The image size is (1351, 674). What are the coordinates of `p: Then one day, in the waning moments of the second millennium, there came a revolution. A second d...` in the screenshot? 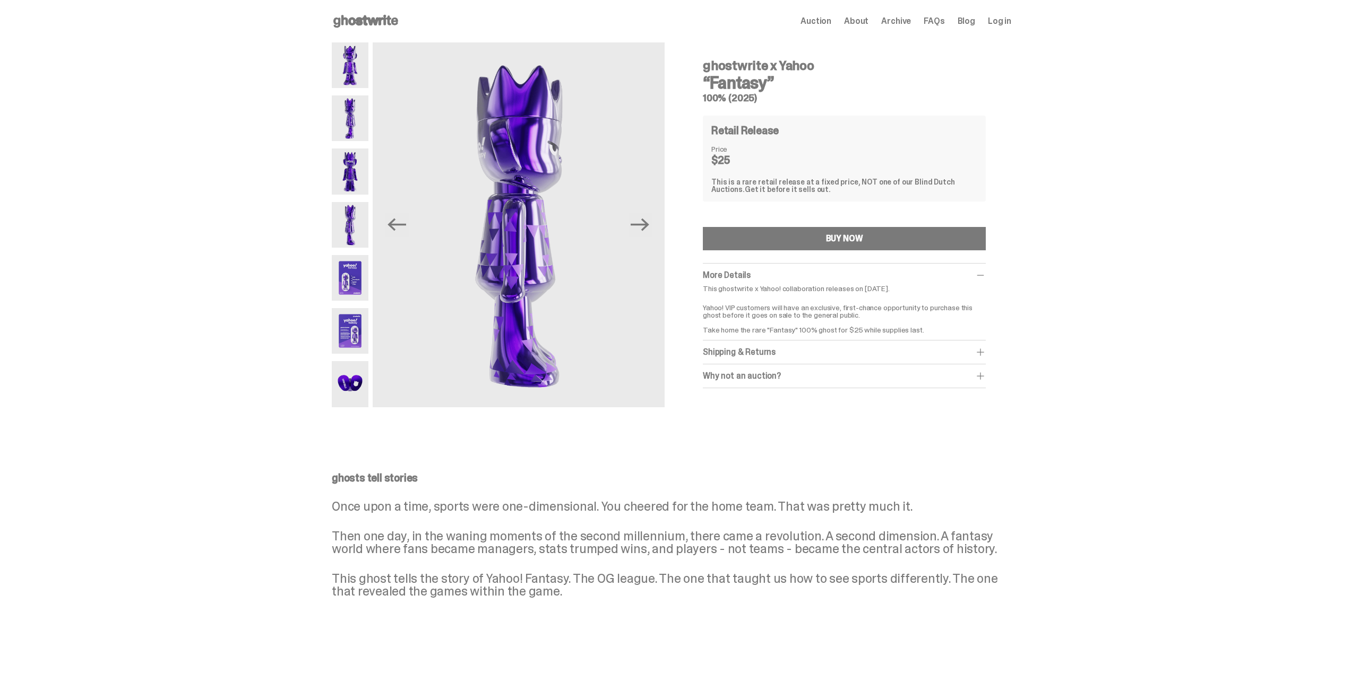 It's located at (671, 543).